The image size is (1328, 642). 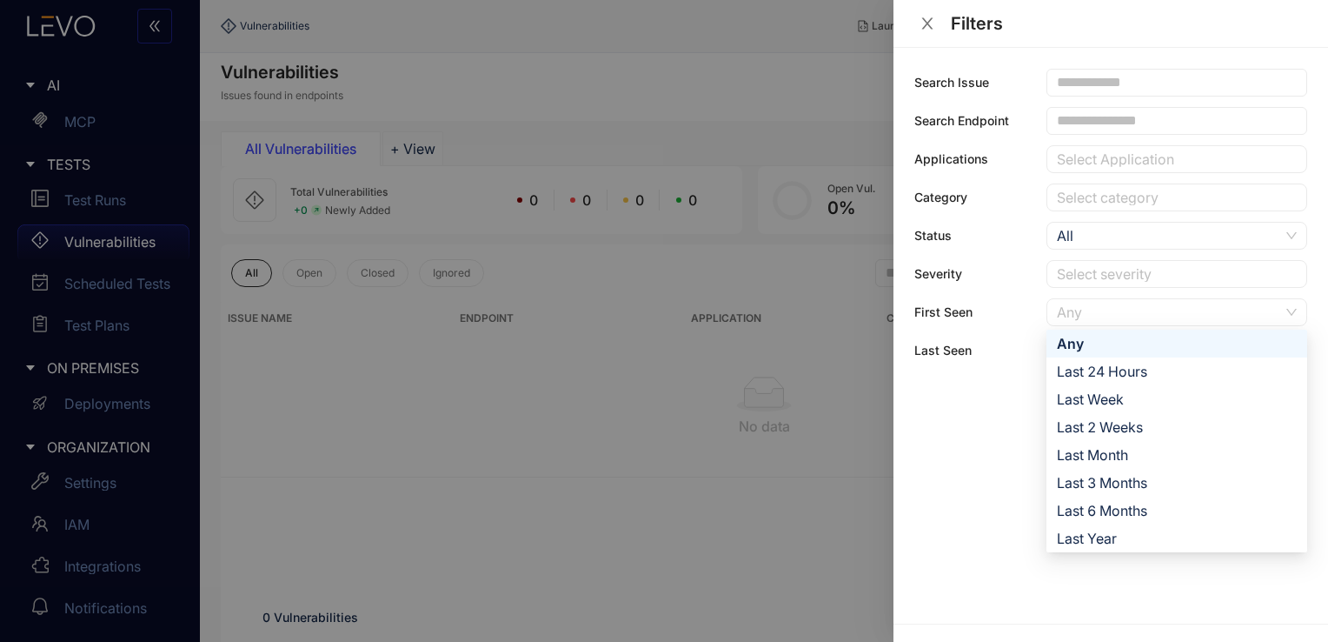 I want to click on label: Applications, so click(x=951, y=159).